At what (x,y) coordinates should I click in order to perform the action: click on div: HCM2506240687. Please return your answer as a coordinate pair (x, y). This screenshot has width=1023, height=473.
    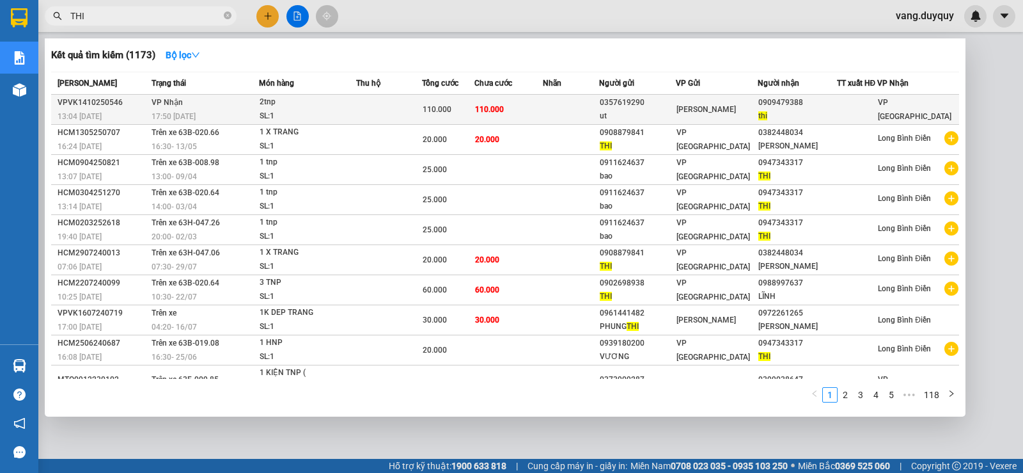
    Looking at the image, I should click on (102, 343).